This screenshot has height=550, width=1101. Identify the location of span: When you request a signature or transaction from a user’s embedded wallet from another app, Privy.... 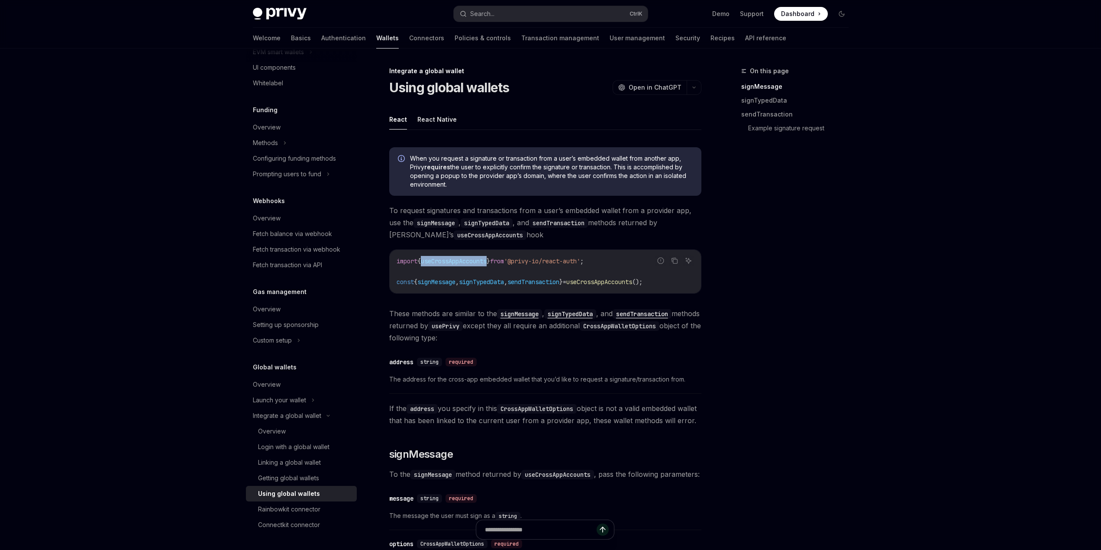
(551, 171).